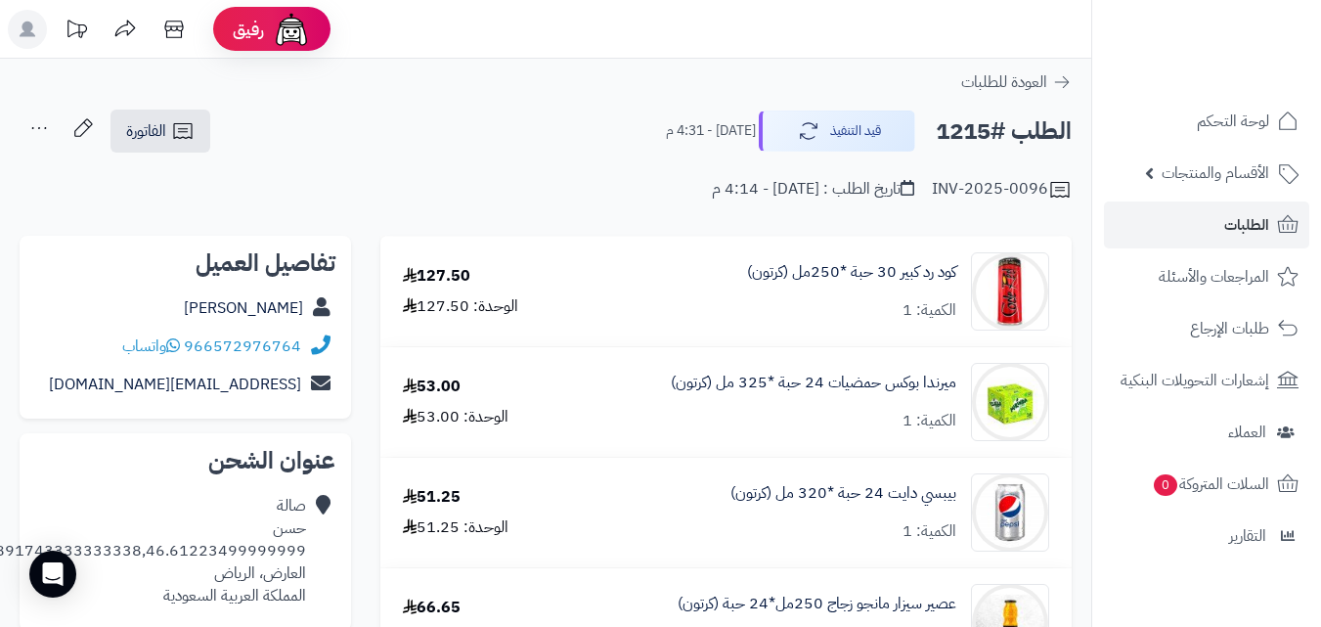 The width and height of the screenshot is (1321, 627). What do you see at coordinates (185, 263) in the screenshot?
I see `h2: تفاصيل العميل` at bounding box center [185, 263].